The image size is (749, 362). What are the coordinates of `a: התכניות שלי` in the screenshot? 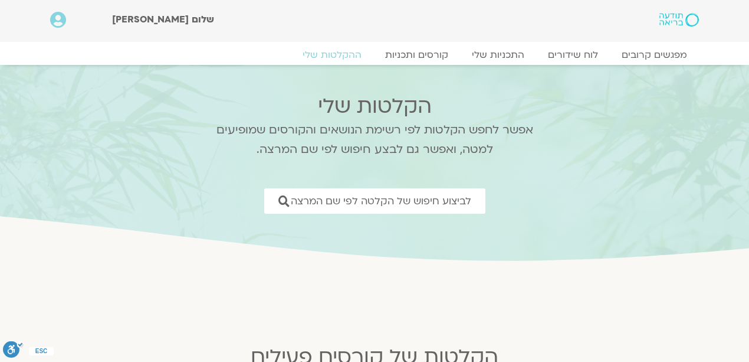 It's located at (498, 55).